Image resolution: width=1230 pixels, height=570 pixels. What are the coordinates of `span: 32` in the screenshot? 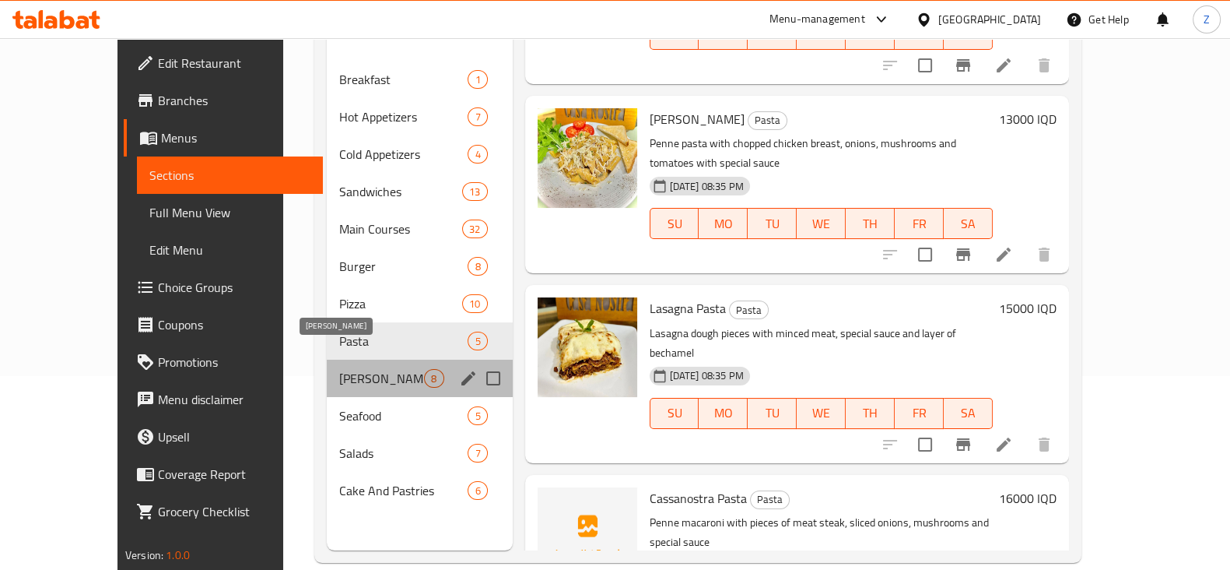 It's located at (475, 229).